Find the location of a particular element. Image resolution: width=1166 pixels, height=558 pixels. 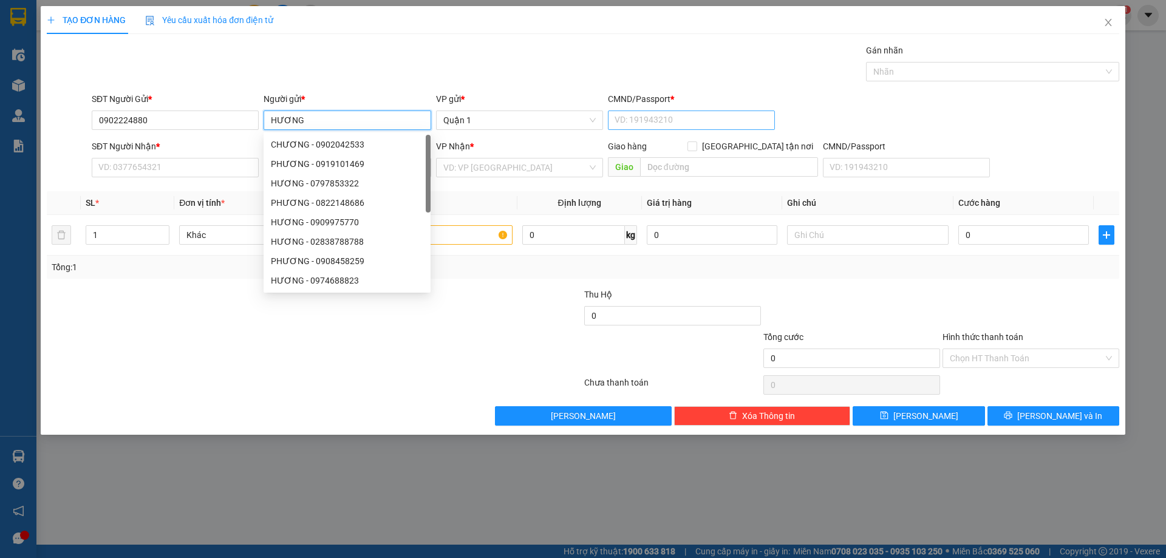

span: Xóa Thông tin is located at coordinates (768, 416).